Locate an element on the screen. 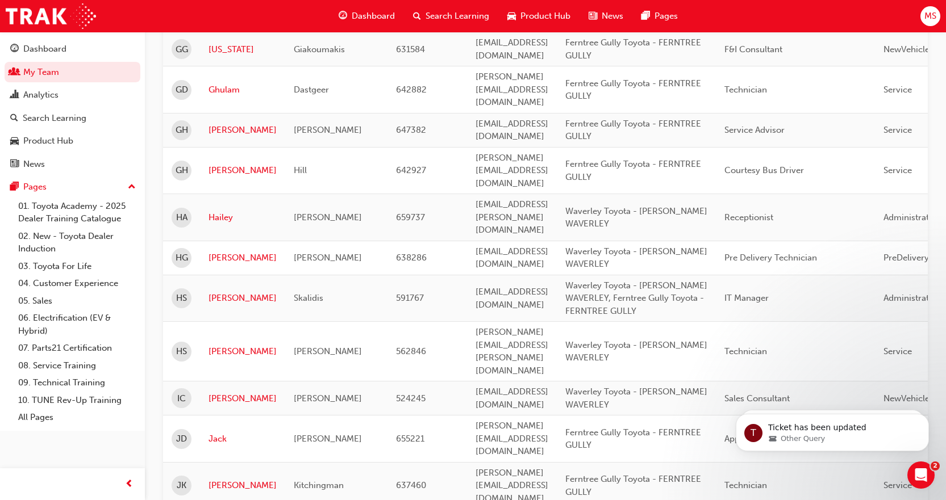 This screenshot has width=946, height=500. div: I have no idea what it was. is located at coordinates (156, 342).